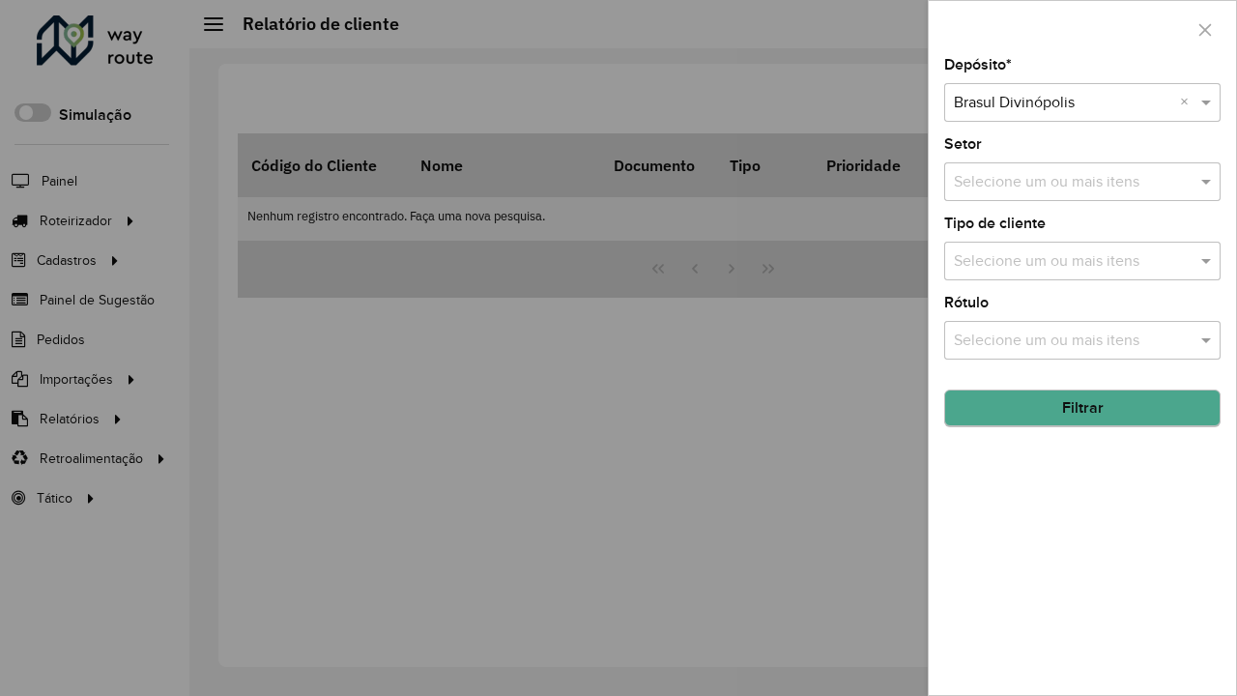  I want to click on label: Tipo de cliente, so click(995, 223).